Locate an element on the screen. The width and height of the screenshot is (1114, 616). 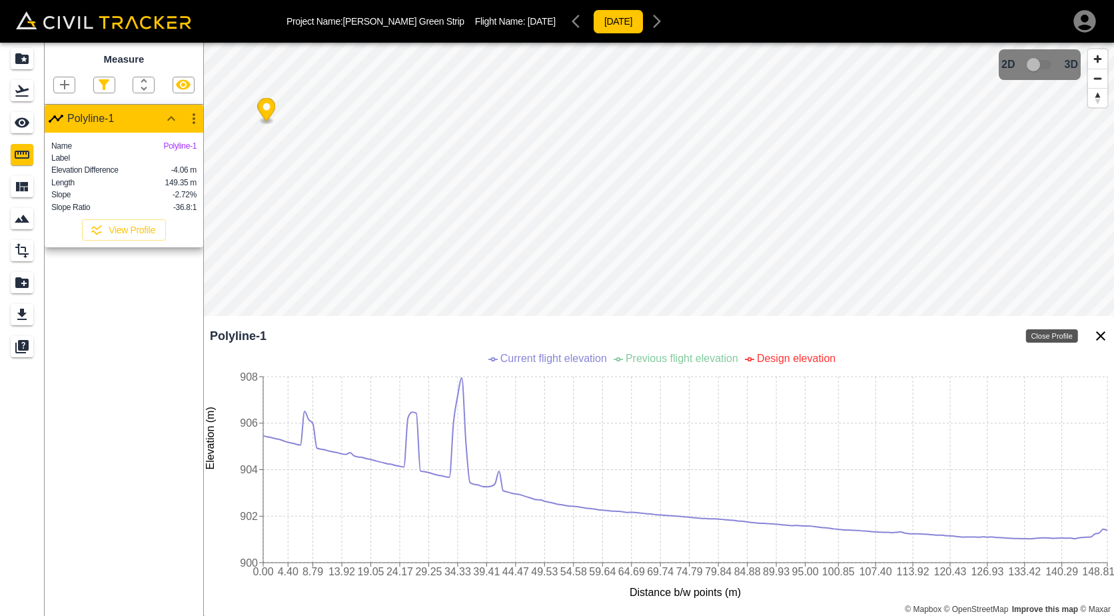
tspan: 34.33 is located at coordinates (458, 571).